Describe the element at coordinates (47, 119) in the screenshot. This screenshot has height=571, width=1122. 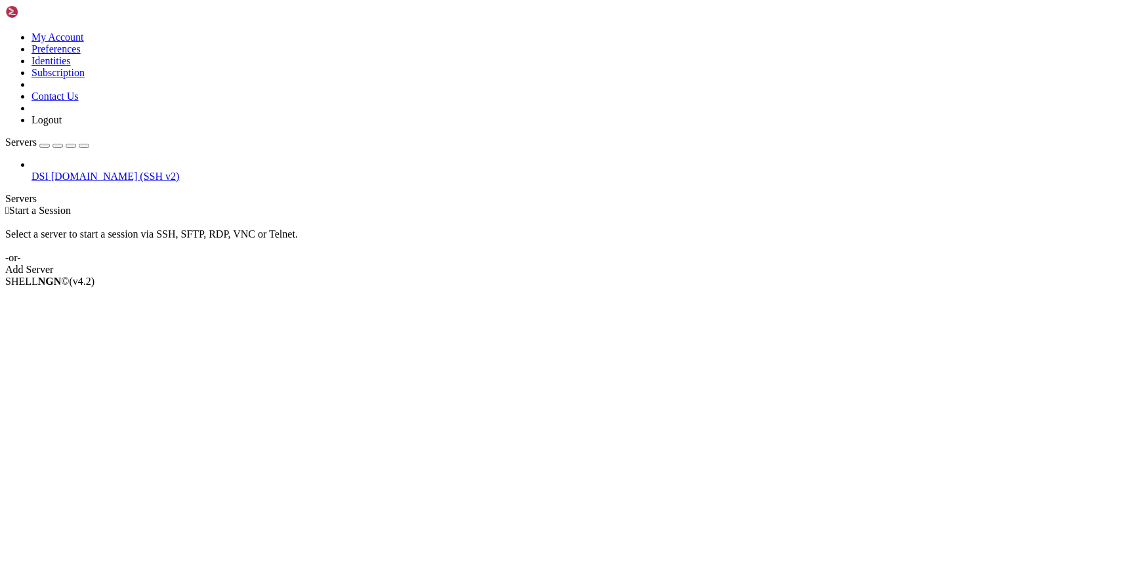
I see `a: Logout` at that location.